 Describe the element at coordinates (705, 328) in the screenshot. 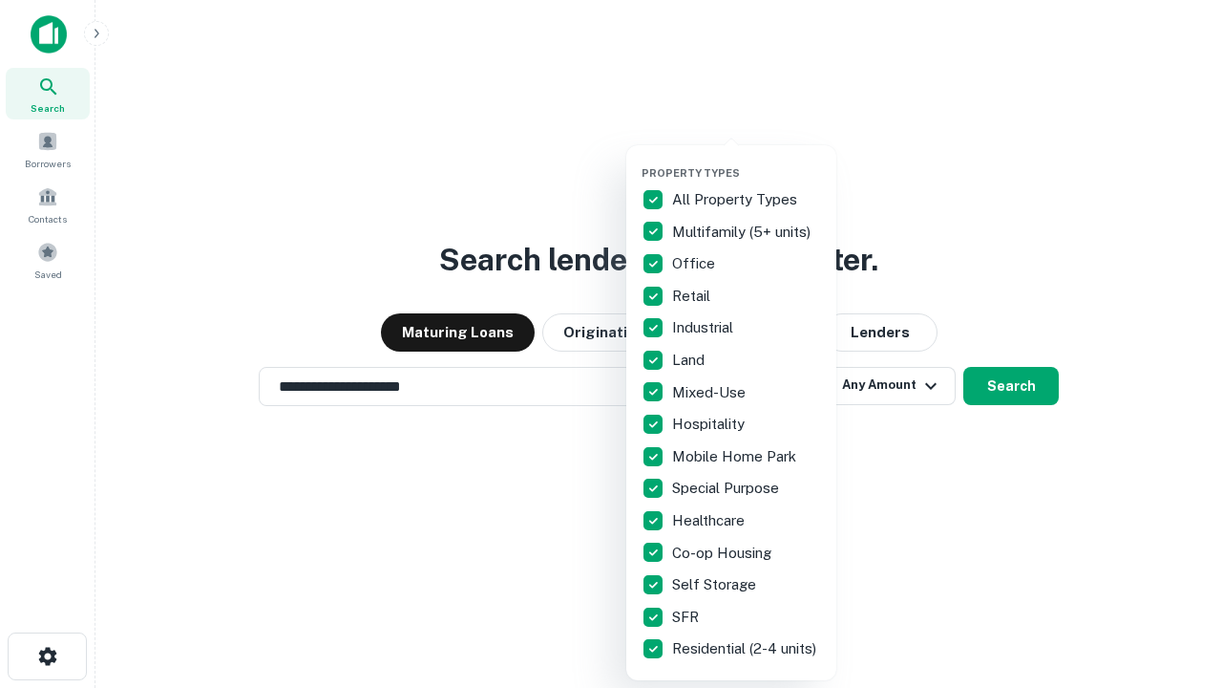

I see `p: Industrial` at that location.